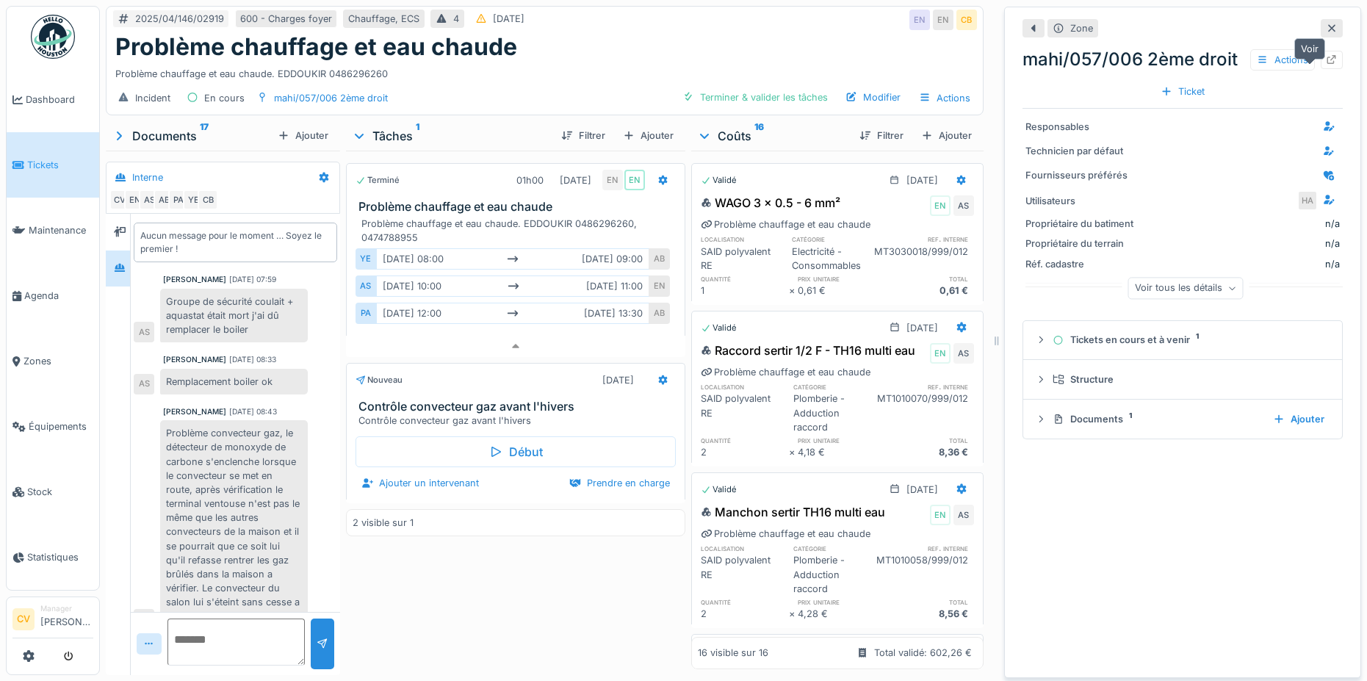 The width and height of the screenshot is (1367, 681). What do you see at coordinates (67, 608) in the screenshot?
I see `div: Manager` at bounding box center [67, 608].